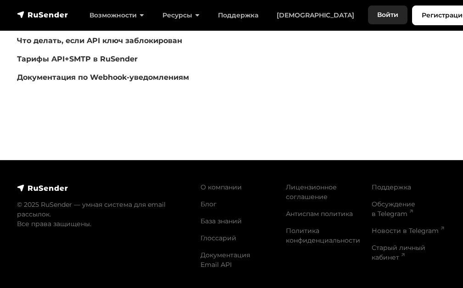 This screenshot has width=463, height=288. Describe the element at coordinates (398, 252) in the screenshot. I see `a: Старый личный кабинет` at that location.